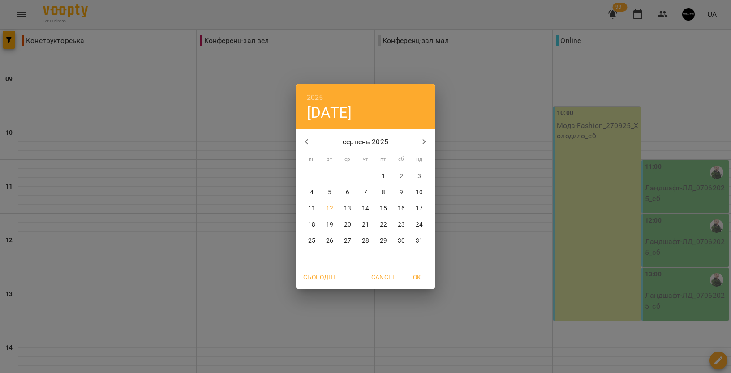  I want to click on span: пн, so click(312, 160).